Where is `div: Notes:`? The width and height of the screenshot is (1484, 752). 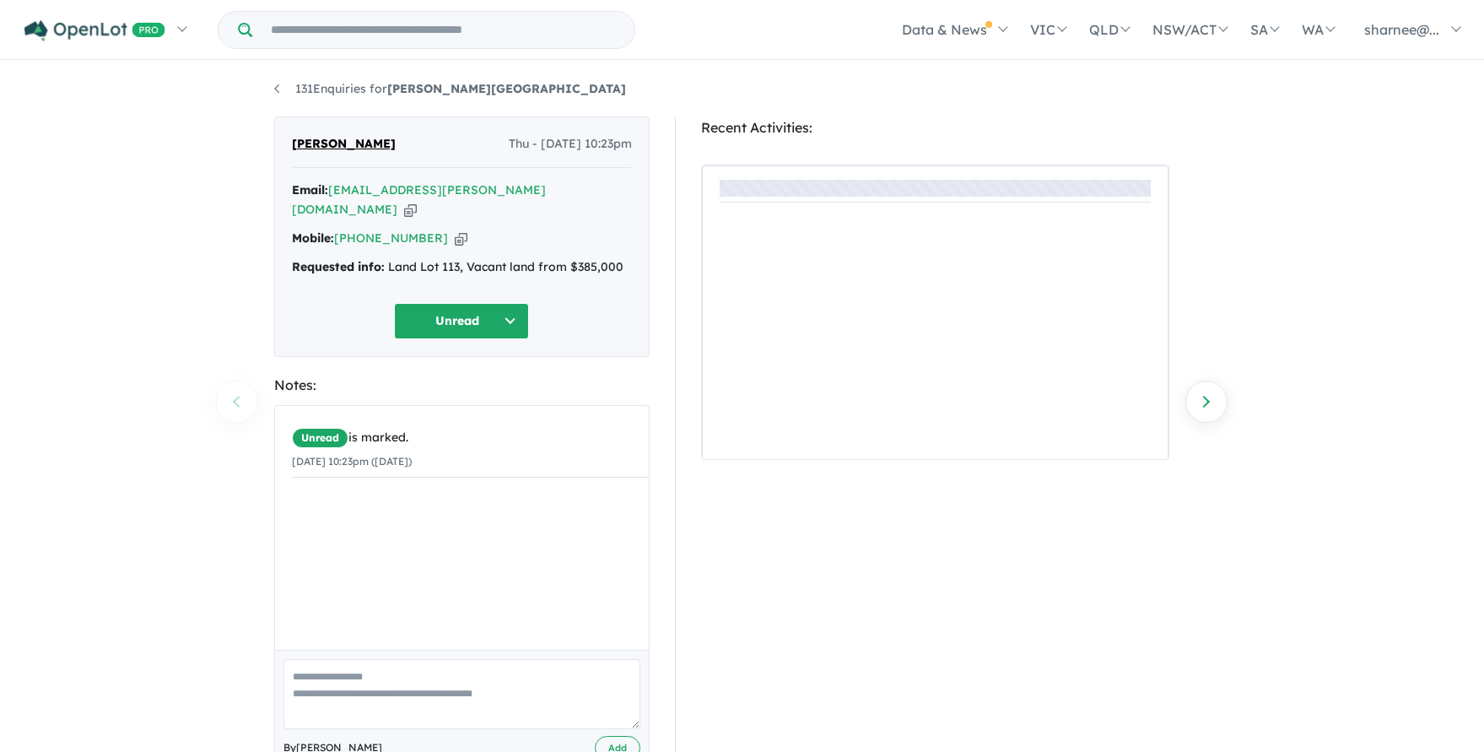
div: Notes: is located at coordinates (461, 385).